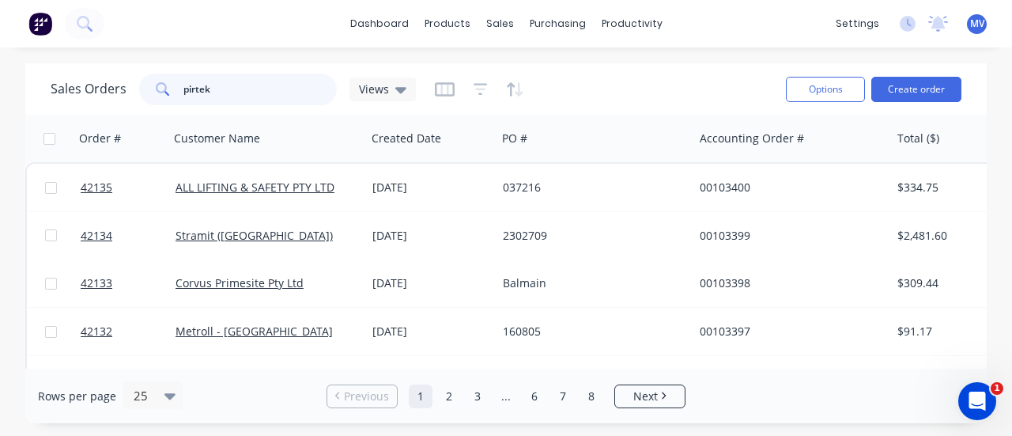  Describe the element at coordinates (515, 138) in the screenshot. I see `div: PO #` at that location.